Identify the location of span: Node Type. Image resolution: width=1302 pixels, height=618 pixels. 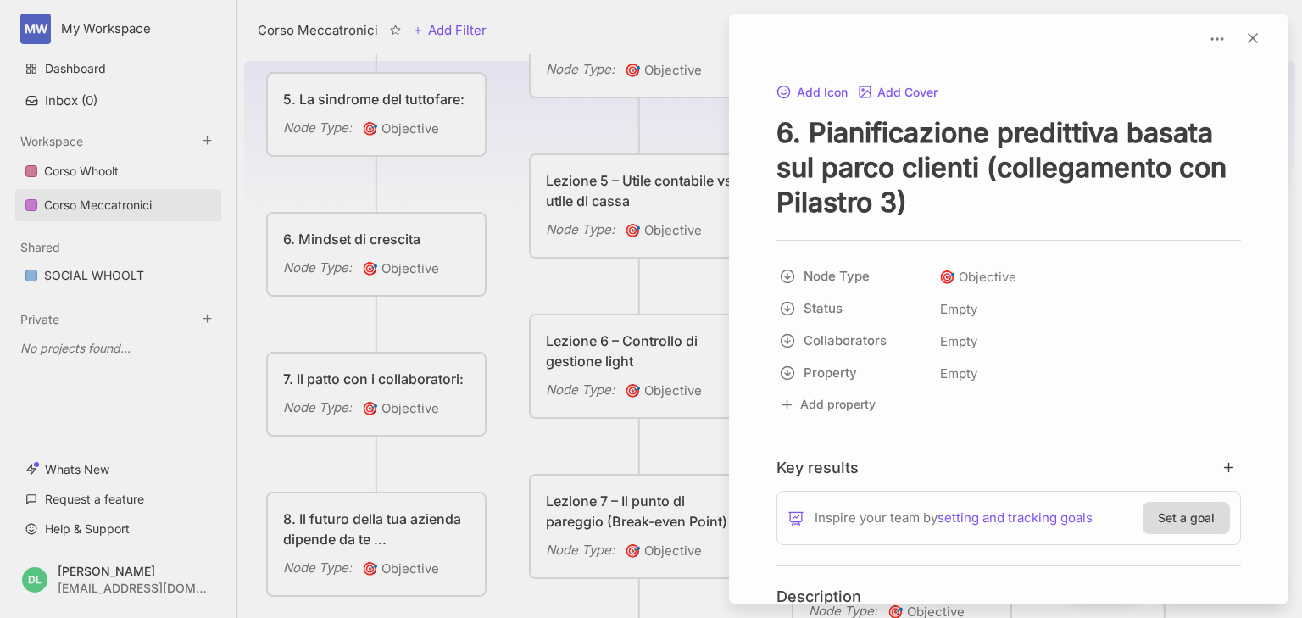
(860, 276).